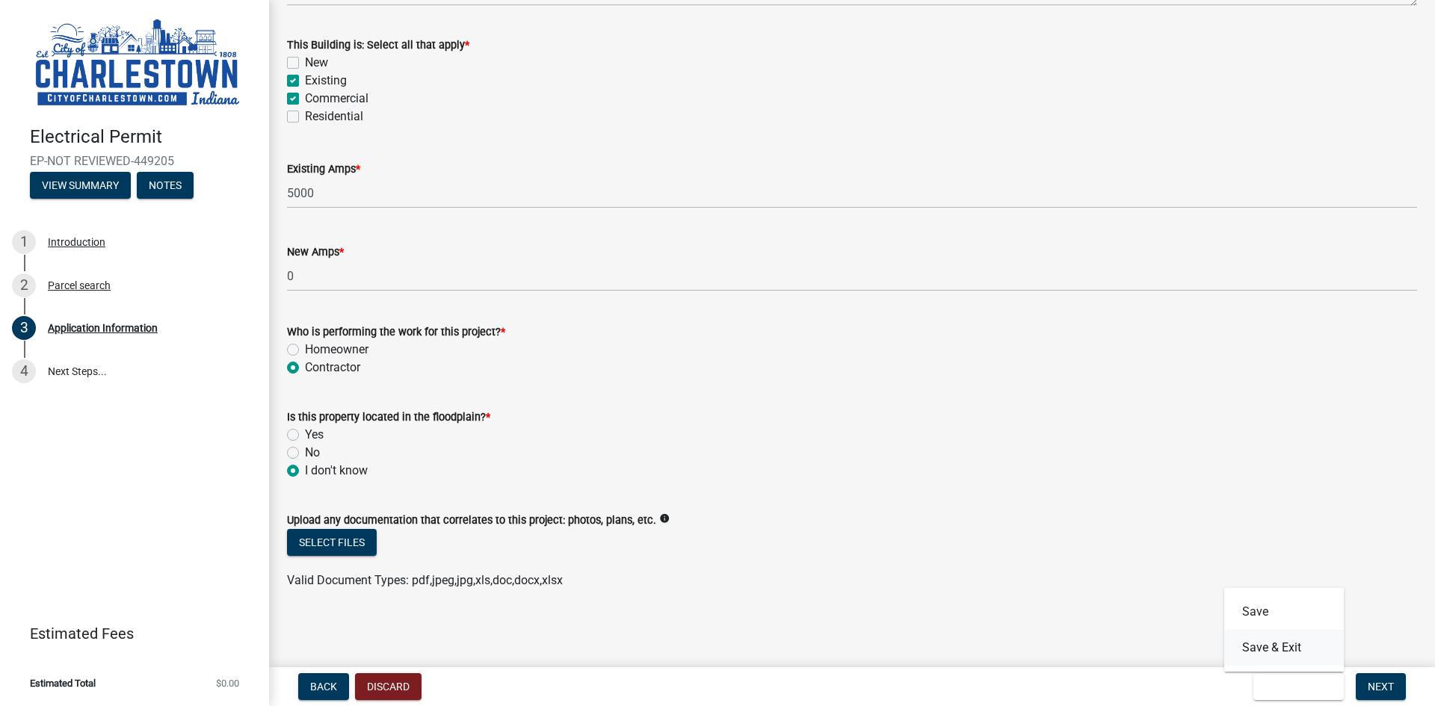  Describe the element at coordinates (312, 453) in the screenshot. I see `label: No` at that location.